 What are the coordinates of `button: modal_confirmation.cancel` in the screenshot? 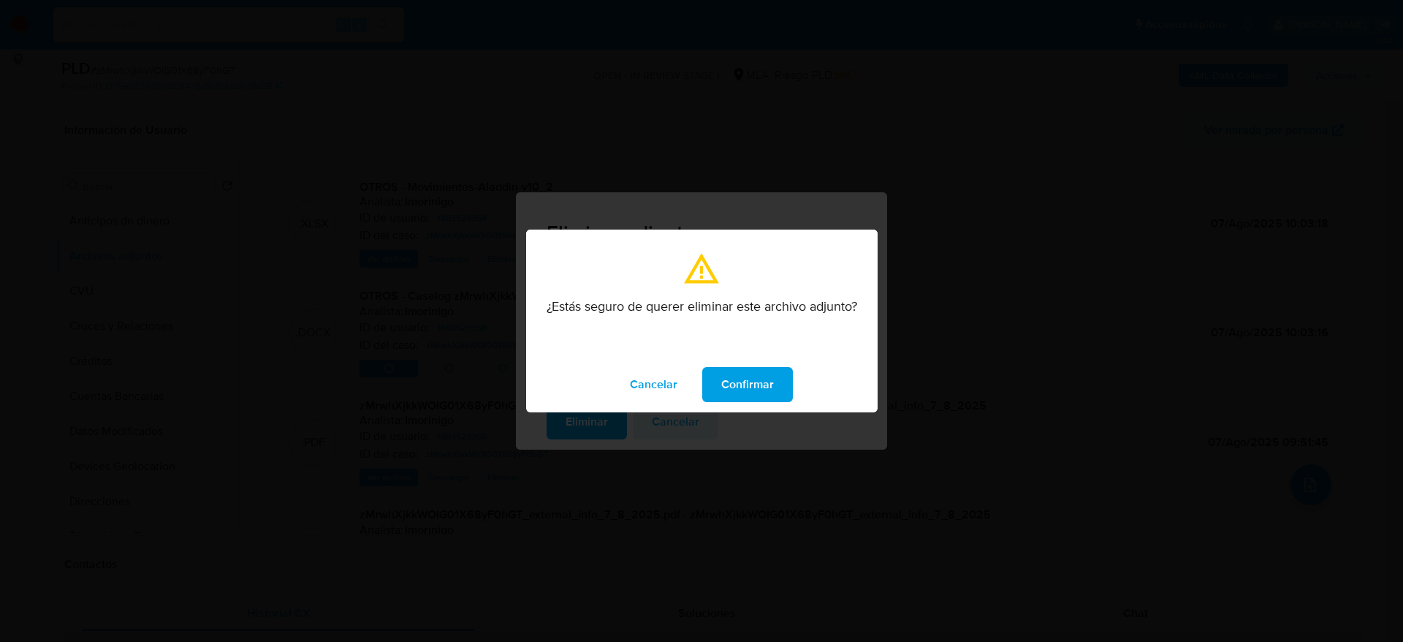 It's located at (653, 384).